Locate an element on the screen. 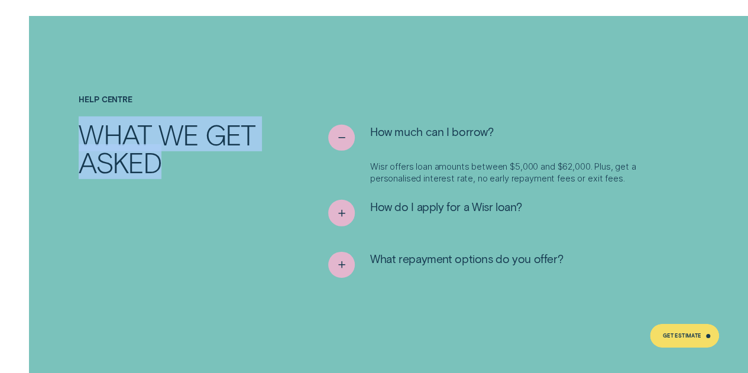  span: What repayment options do you offer? is located at coordinates (466, 259).